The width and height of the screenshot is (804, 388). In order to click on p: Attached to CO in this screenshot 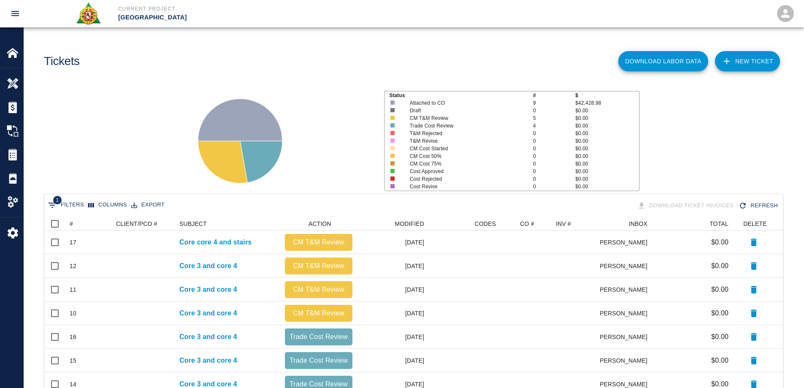, I will do `click(465, 103)`.